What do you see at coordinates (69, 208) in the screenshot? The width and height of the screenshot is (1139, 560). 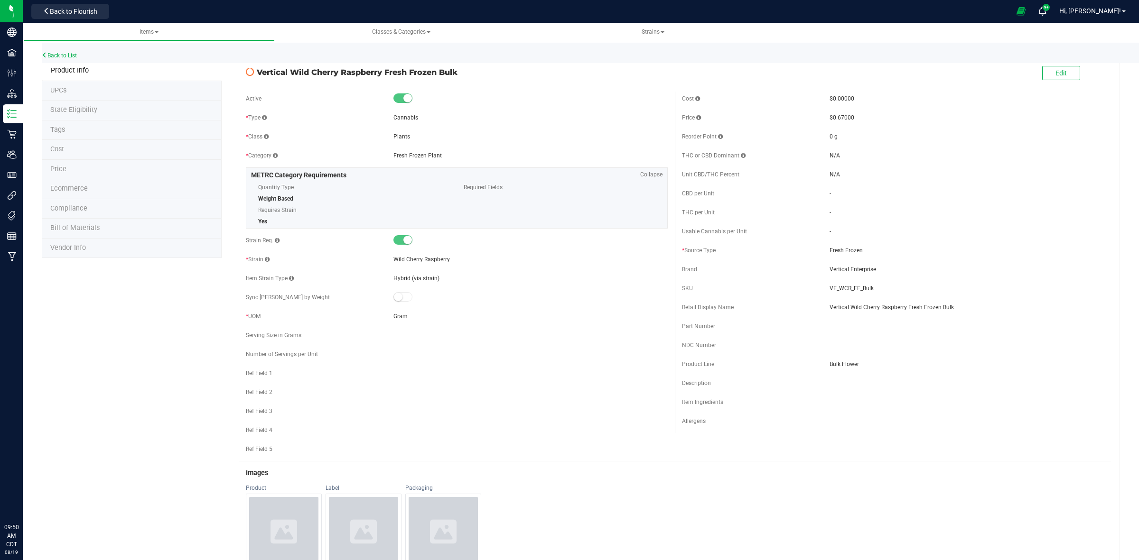 I see `span: Compliance` at bounding box center [69, 208].